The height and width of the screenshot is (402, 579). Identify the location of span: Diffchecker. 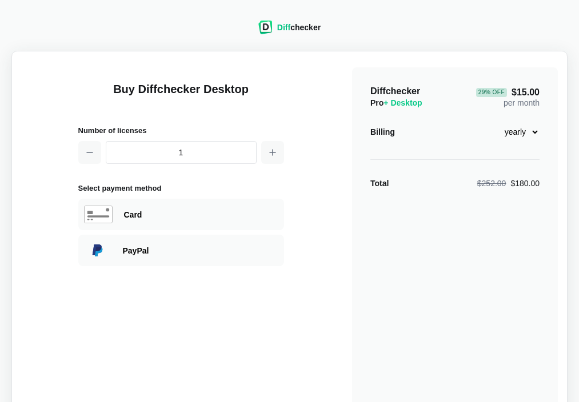
(395, 91).